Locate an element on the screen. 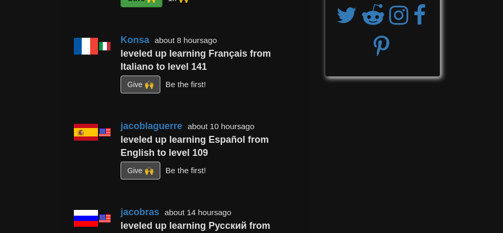 The image size is (503, 233). small: about 8 hours ago is located at coordinates (185, 40).